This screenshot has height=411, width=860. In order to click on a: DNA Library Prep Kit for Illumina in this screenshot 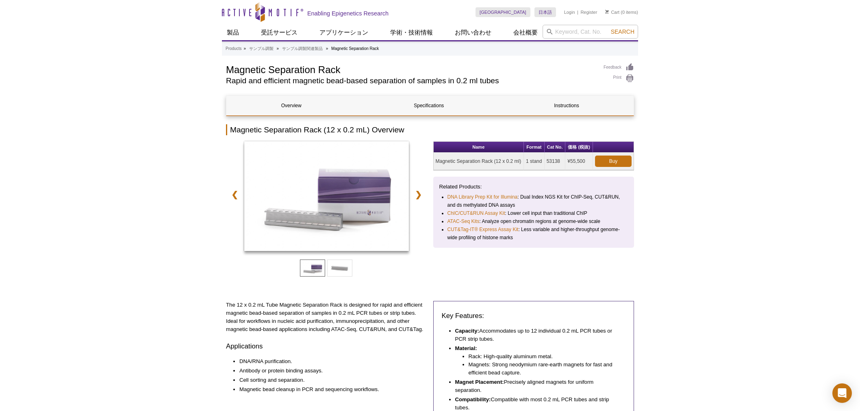, I will do `click(483, 197)`.